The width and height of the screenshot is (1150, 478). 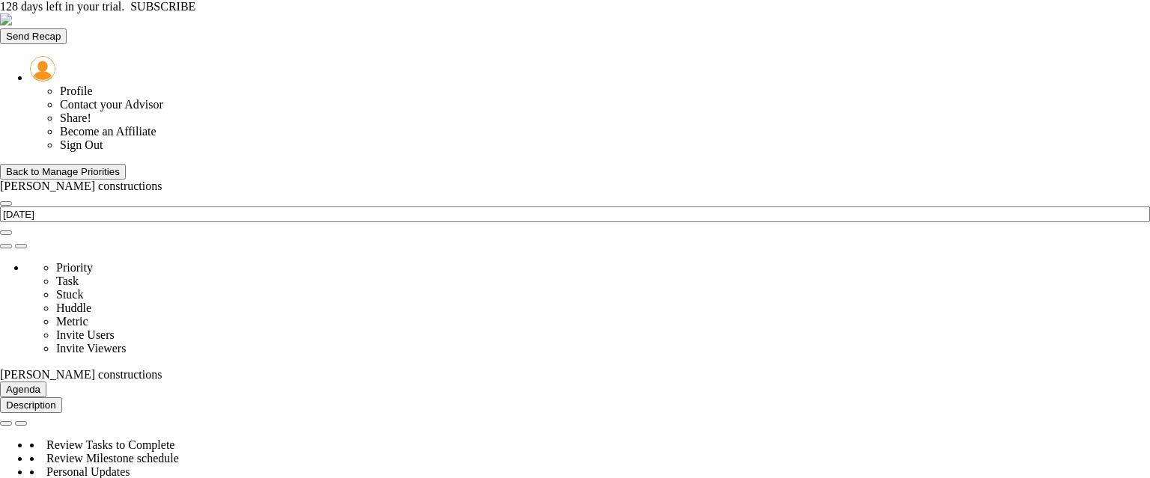 What do you see at coordinates (73, 308) in the screenshot?
I see `span: Huddle` at bounding box center [73, 308].